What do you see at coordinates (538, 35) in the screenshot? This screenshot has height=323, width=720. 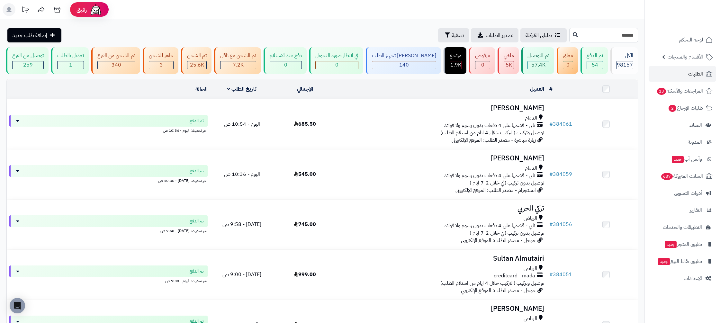 I see `span: طلباتي المُوكلة` at bounding box center [538, 35].